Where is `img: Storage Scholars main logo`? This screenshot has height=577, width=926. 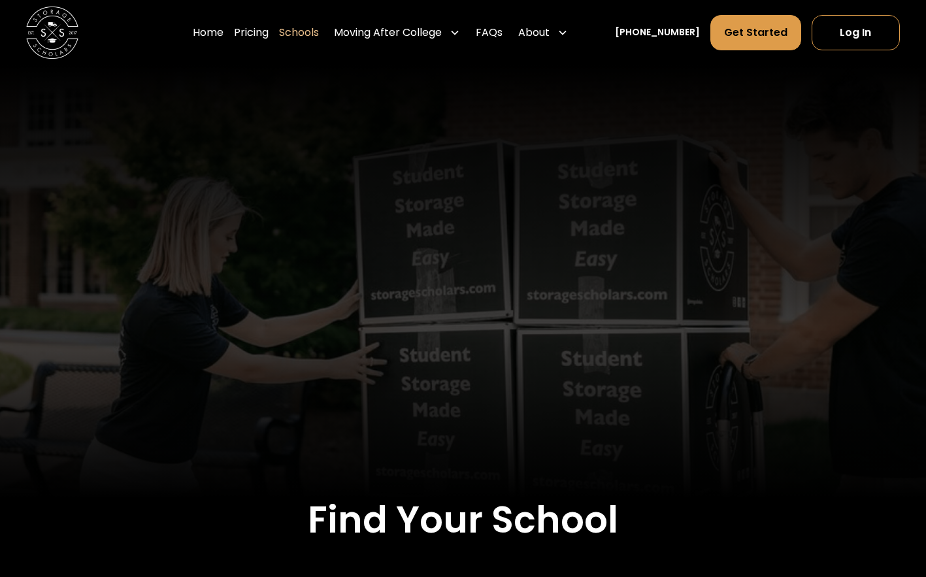 img: Storage Scholars main logo is located at coordinates (52, 33).